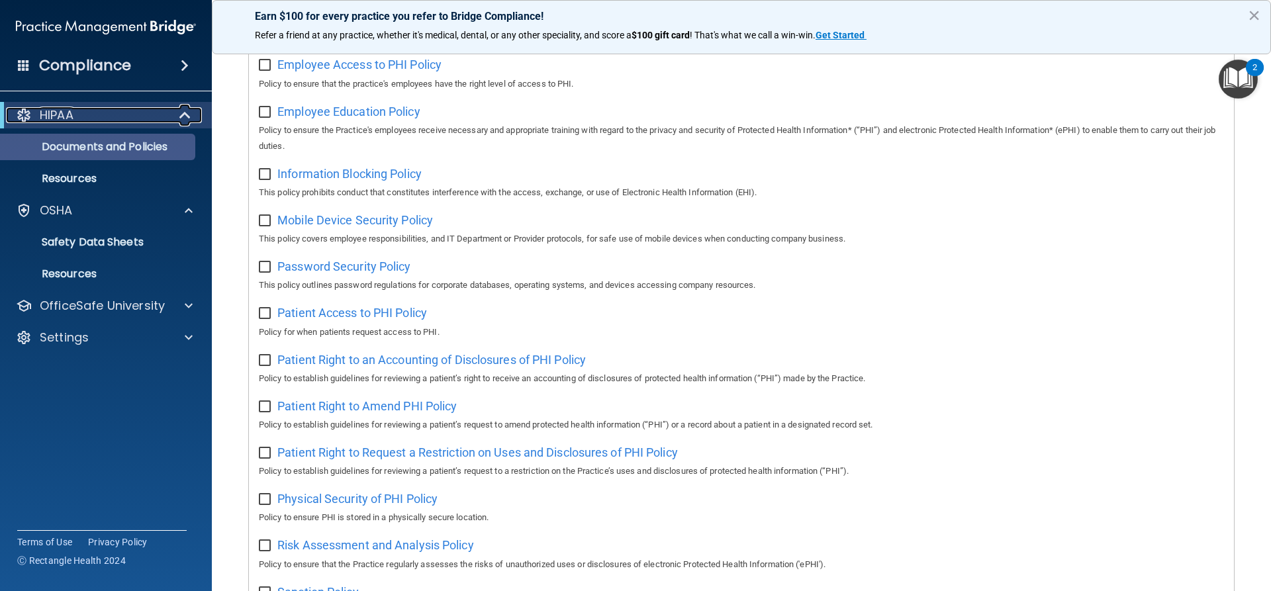  What do you see at coordinates (1238, 79) in the screenshot?
I see `button: Open Resource Center, 2 new notifications` at bounding box center [1238, 79].